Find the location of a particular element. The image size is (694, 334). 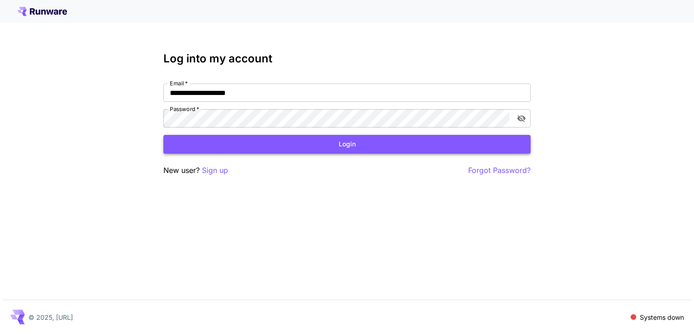

p: Systems down is located at coordinates (662, 317).